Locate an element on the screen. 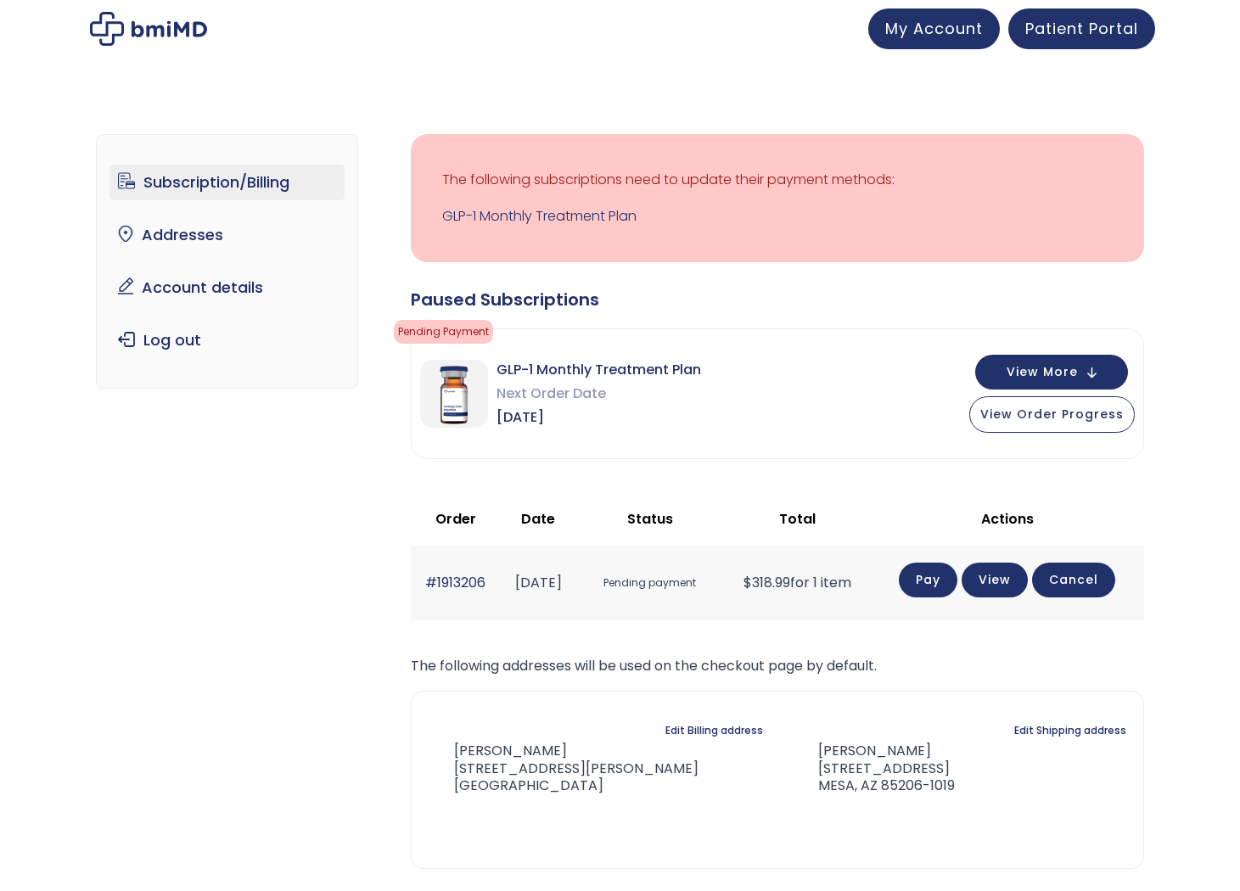  span: Patient Portal is located at coordinates (1081, 28).